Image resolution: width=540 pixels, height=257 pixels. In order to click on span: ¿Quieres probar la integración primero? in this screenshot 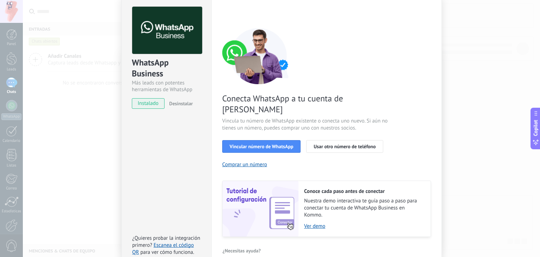, I will do `click(166, 241)`.